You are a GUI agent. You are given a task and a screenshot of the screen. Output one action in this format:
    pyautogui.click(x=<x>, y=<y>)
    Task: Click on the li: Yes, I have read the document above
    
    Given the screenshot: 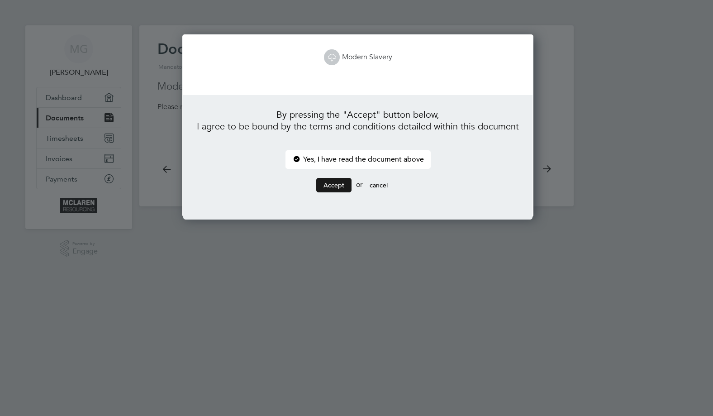 What is the action you would take?
    pyautogui.click(x=358, y=159)
    